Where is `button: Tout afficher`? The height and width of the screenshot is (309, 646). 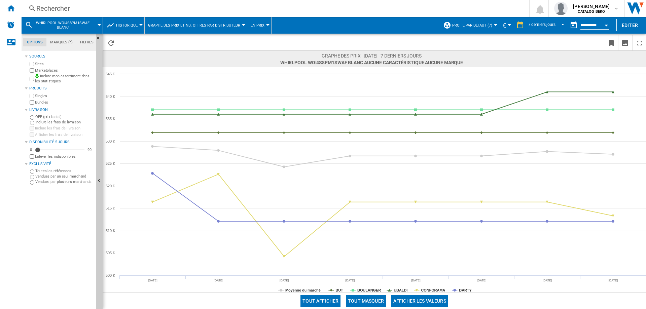 button: Tout afficher is located at coordinates (320, 301).